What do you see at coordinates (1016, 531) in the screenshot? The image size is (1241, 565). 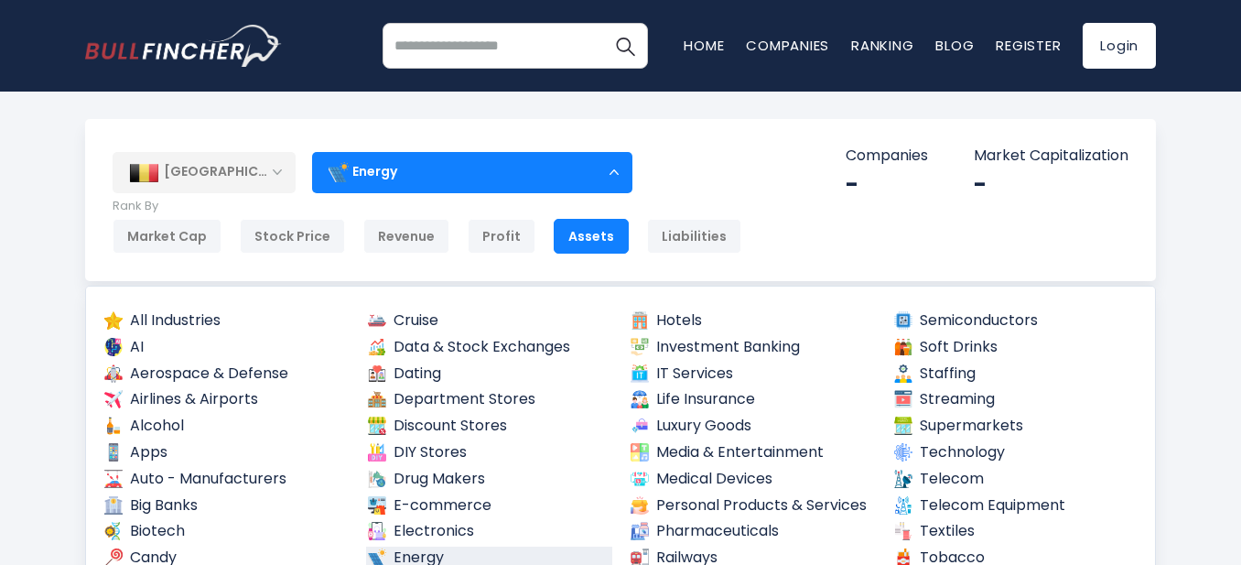 I see `a: Textiles` at bounding box center [1016, 531].